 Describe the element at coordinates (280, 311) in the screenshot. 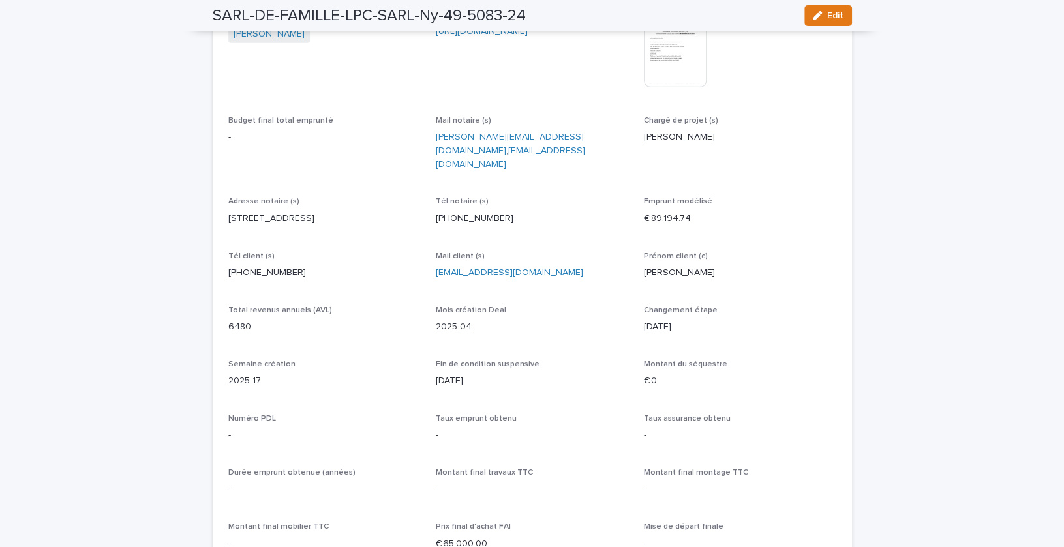

I see `span: Total revenus annuels (AVL)` at that location.